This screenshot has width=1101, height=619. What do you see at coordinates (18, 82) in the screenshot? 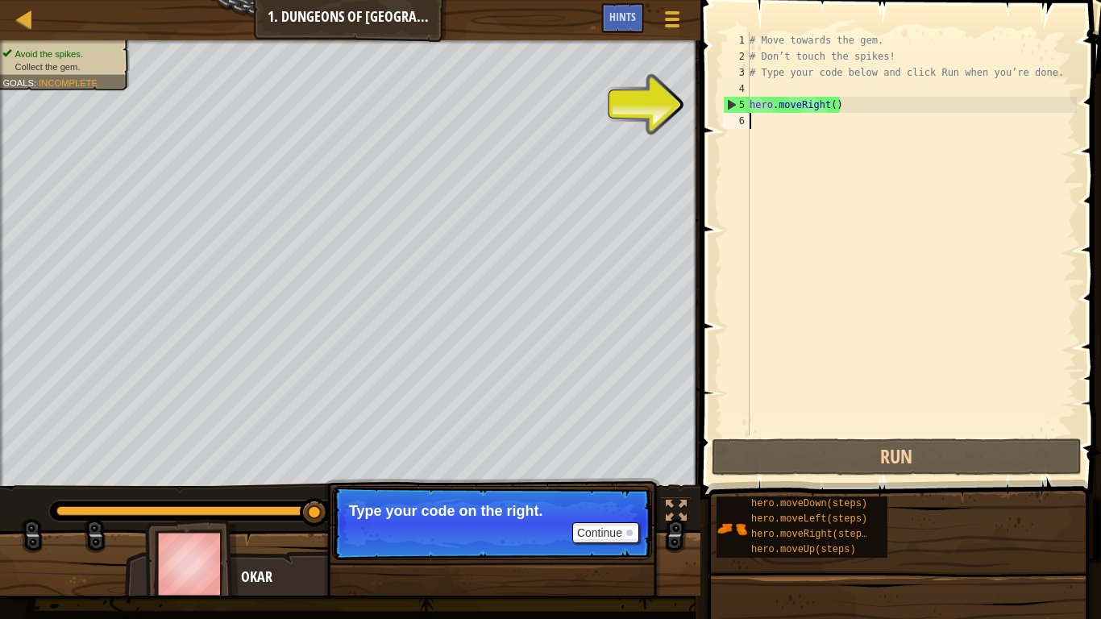
I see `span: Goals` at bounding box center [18, 82].